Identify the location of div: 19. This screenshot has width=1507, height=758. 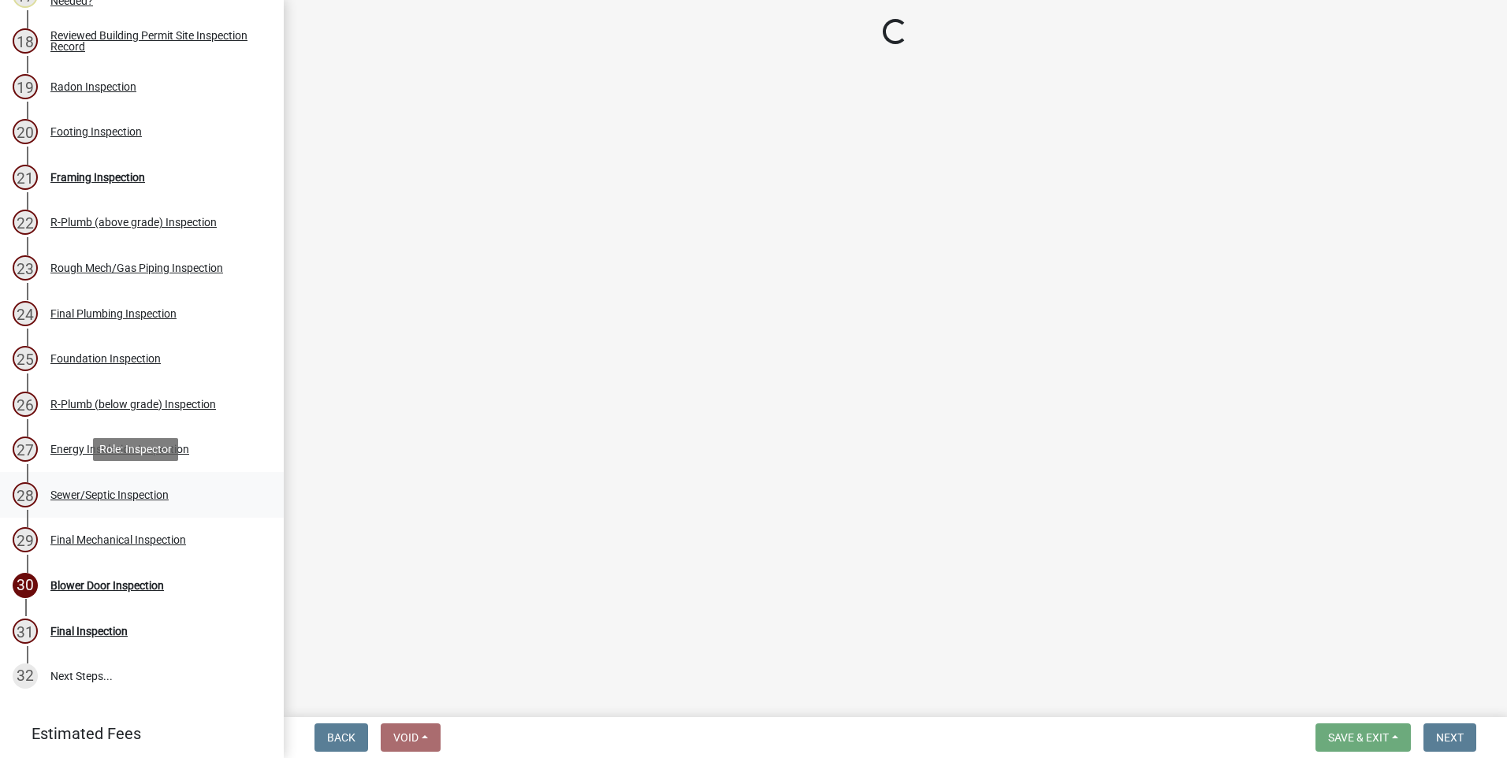
(25, 87).